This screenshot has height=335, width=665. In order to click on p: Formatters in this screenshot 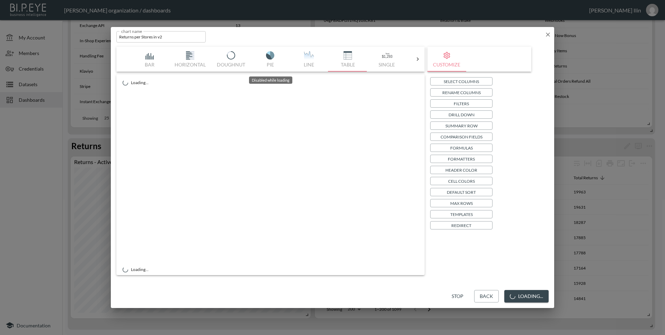, I will do `click(461, 159)`.